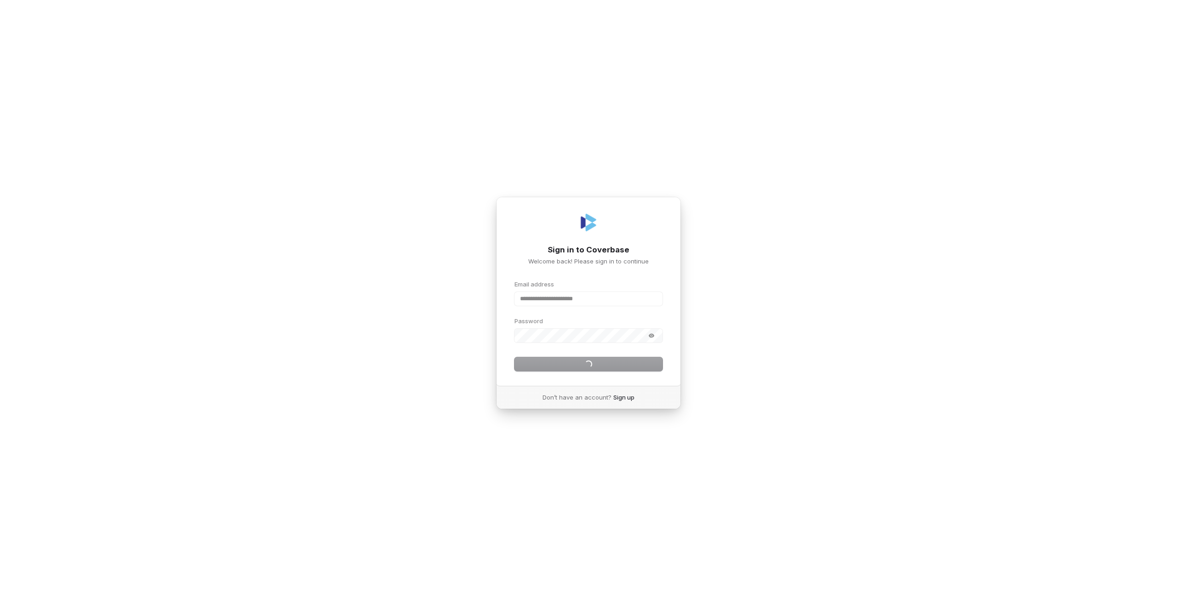 The image size is (1177, 606). Describe the element at coordinates (588, 222) in the screenshot. I see `img: Coverbase` at that location.